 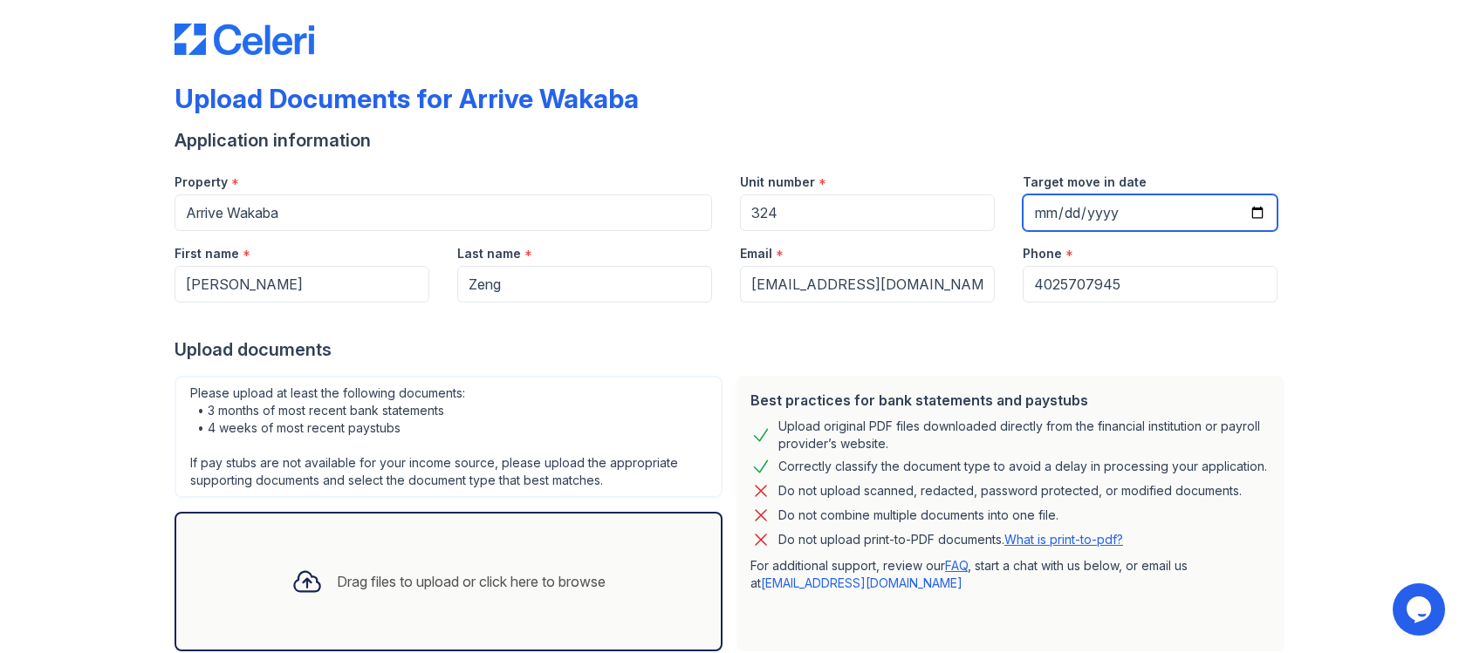 What do you see at coordinates (201, 182) in the screenshot?
I see `label: Property` at bounding box center [201, 182].